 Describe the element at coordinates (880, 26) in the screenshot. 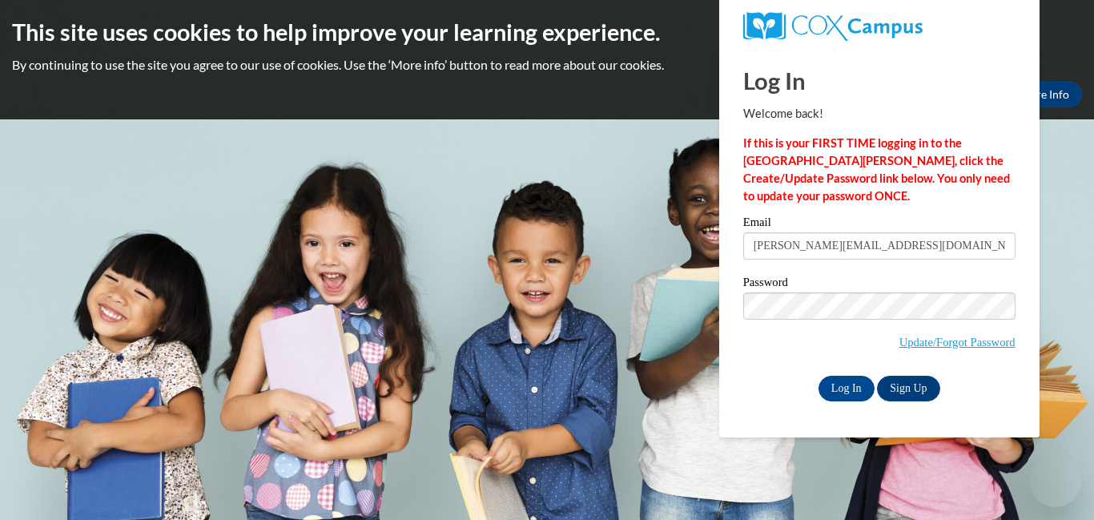

I see `a: COX Campus` at that location.